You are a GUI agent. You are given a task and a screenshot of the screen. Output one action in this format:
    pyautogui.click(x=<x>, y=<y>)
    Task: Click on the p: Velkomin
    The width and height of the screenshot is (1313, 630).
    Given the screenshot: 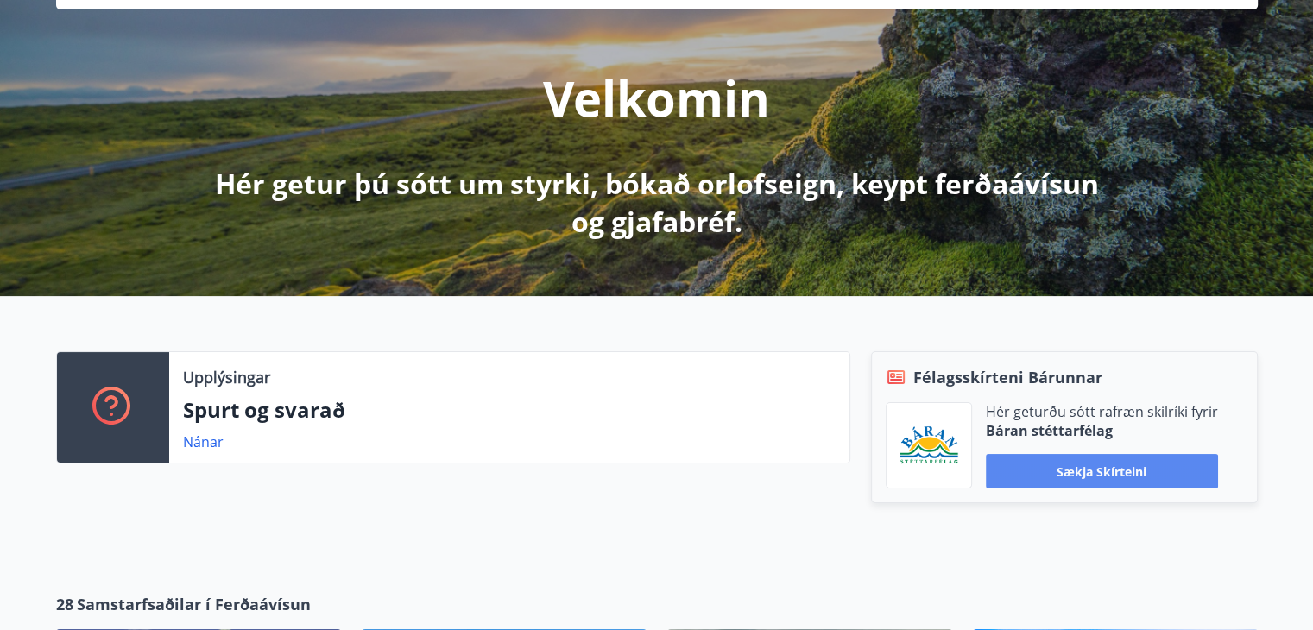 What is the action you would take?
    pyautogui.click(x=656, y=98)
    